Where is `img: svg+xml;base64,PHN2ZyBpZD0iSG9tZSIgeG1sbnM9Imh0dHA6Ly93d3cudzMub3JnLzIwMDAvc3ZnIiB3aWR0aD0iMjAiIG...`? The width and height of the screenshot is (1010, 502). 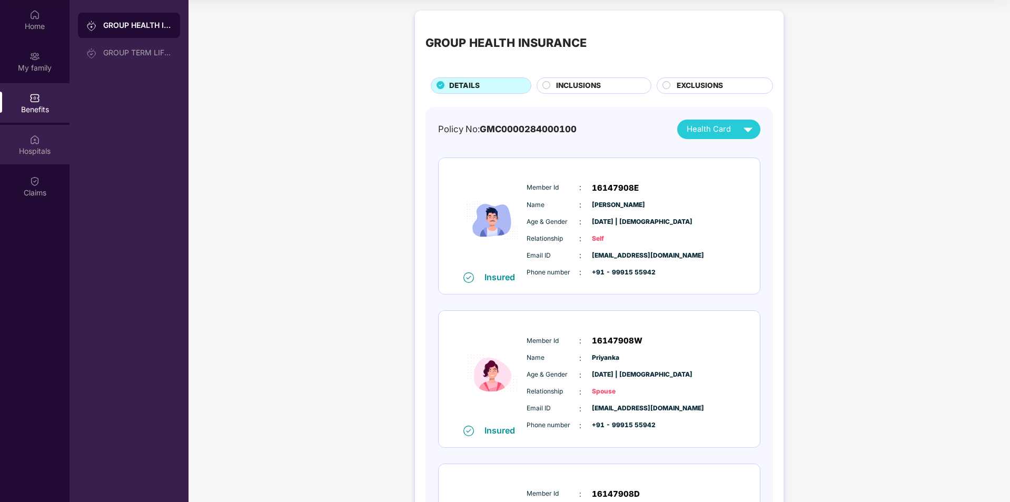
img: svg+xml;base64,PHN2ZyBpZD0iSG9tZSIgeG1sbnM9Imh0dHA6Ly93d3cudzMub3JnLzIwMDAvc3ZnIiB3aWR0aD0iMjAiIG... is located at coordinates (35, 15).